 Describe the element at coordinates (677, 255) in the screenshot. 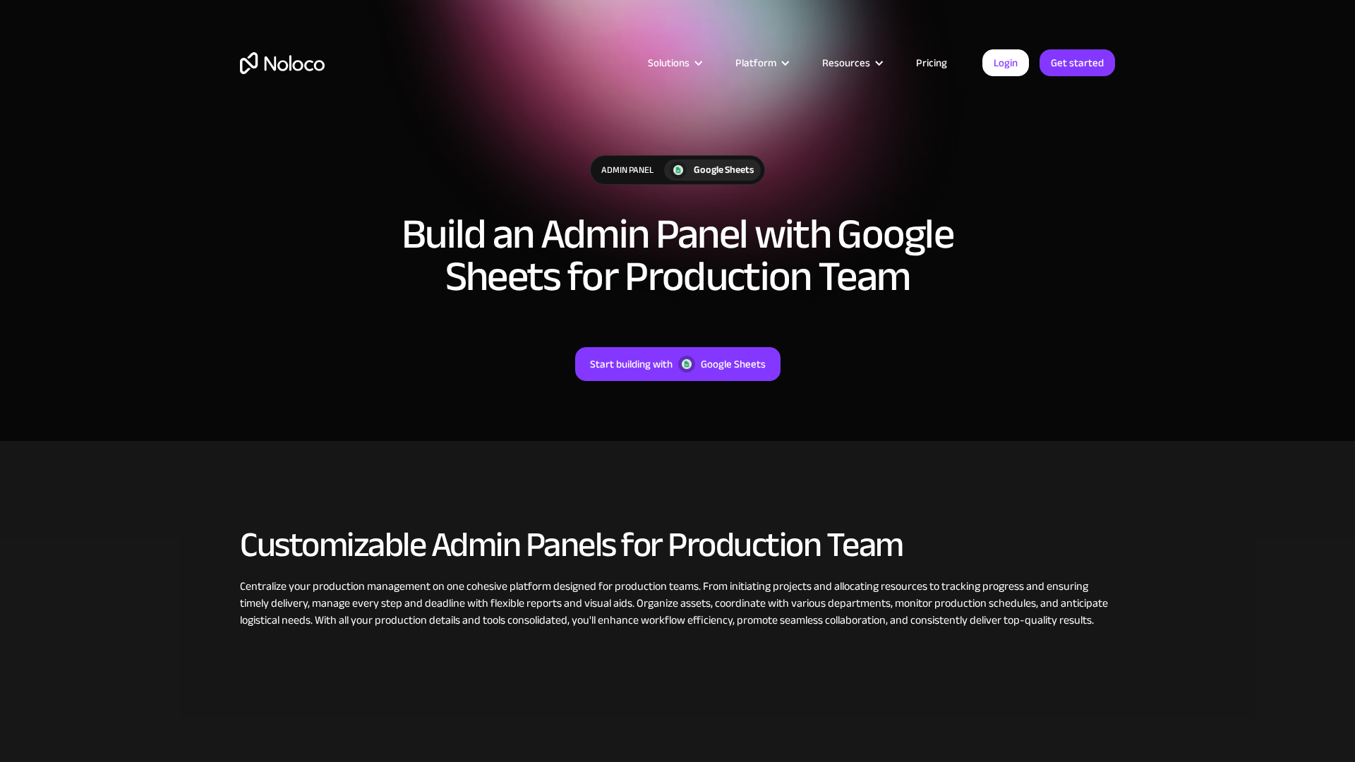

I see `h1: Build an Admin Panel with Google Sheets for Production Team` at that location.